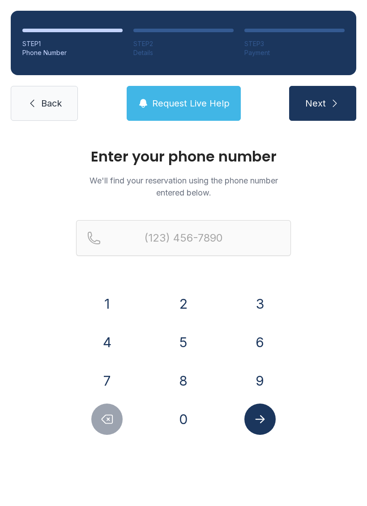 The width and height of the screenshot is (367, 506). Describe the element at coordinates (183, 187) in the screenshot. I see `p: We'll find your reservation using the phone number entered below.` at that location.